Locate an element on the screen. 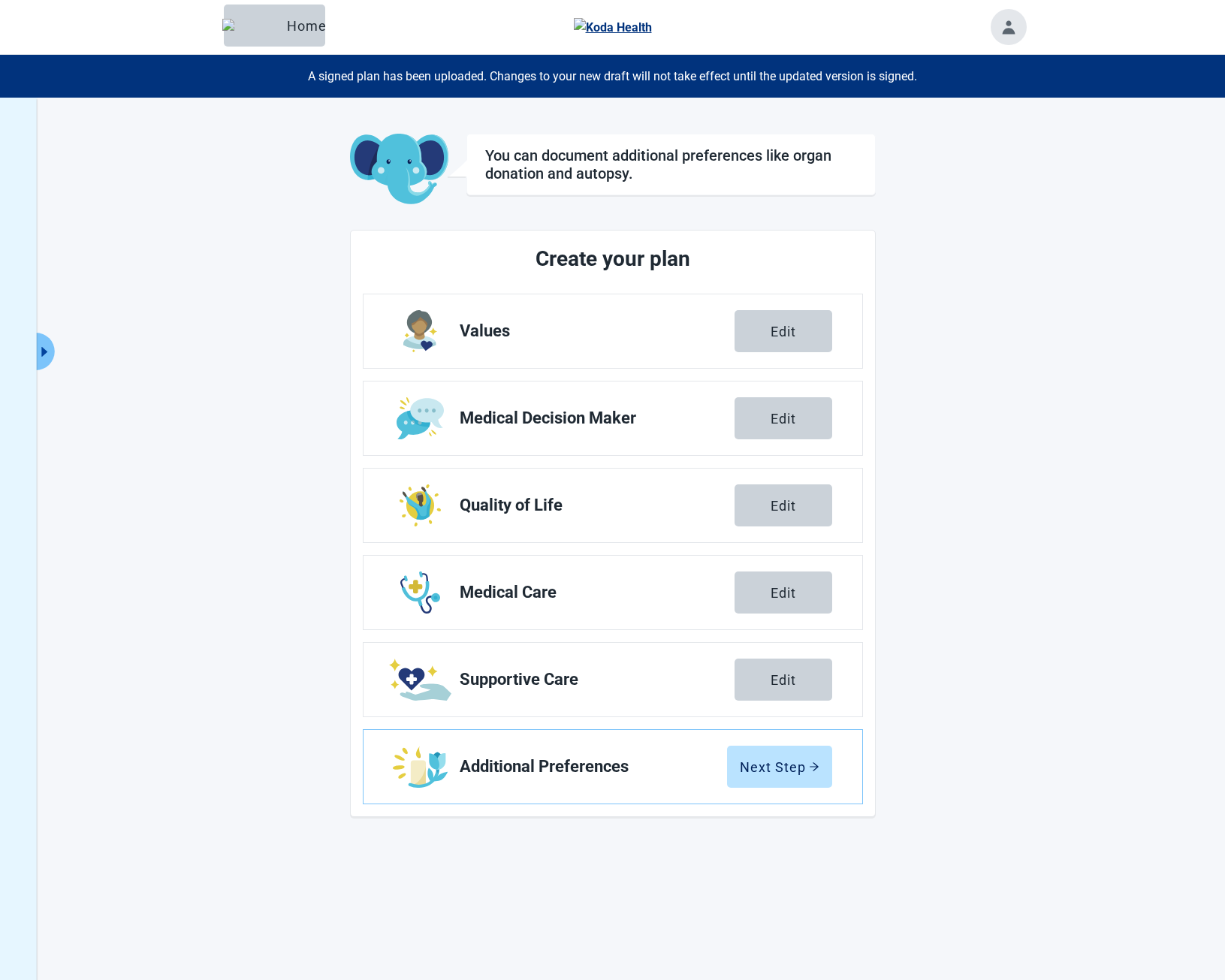 The image size is (1225, 980). main: Main content is located at coordinates (613, 476).